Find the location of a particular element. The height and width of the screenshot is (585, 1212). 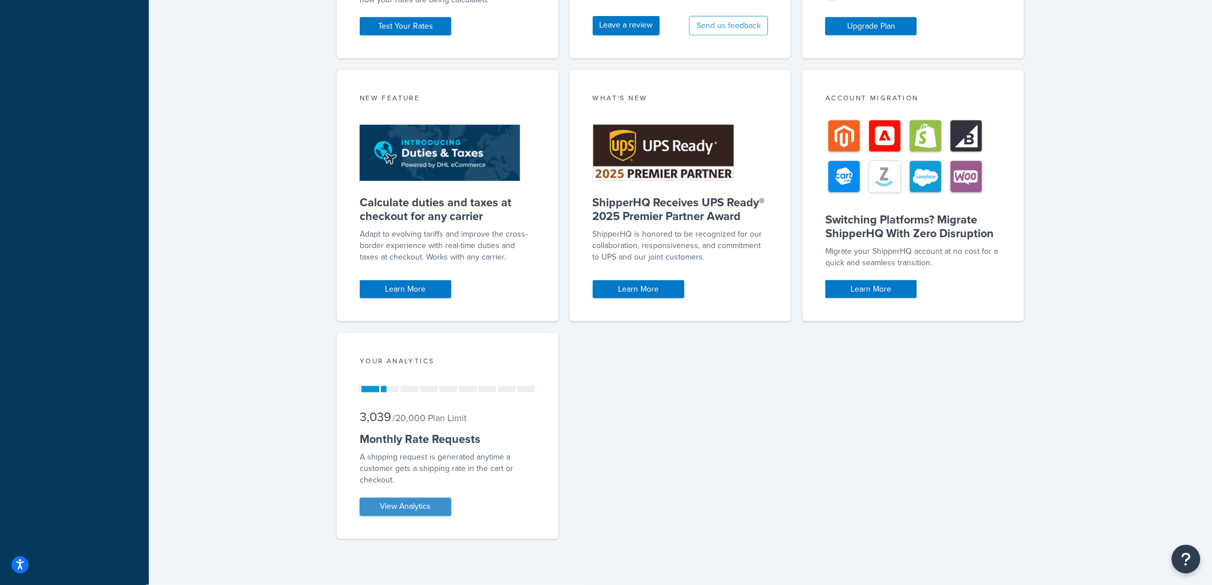

h5: Switching Platforms? Migrate ShipperHQ With Zero Disruption is located at coordinates (913, 226).